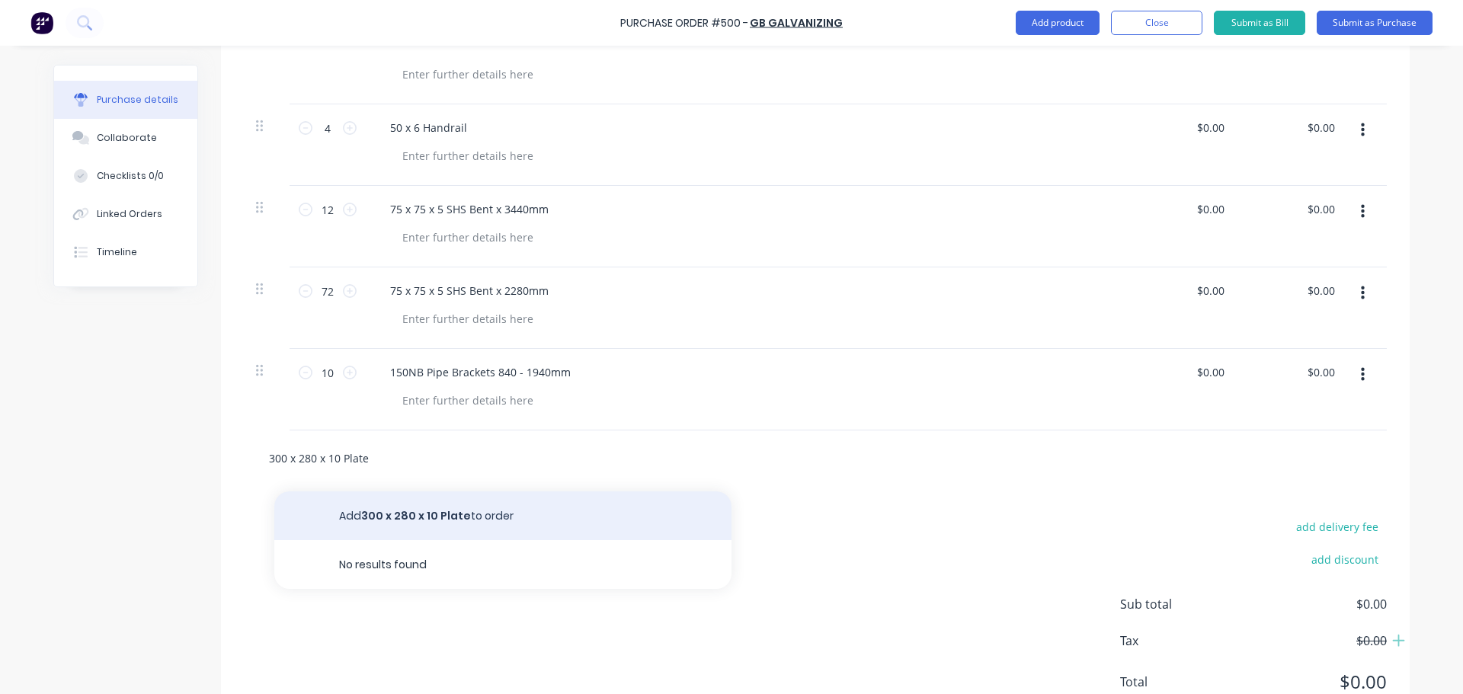 This screenshot has width=1463, height=694. What do you see at coordinates (130, 214) in the screenshot?
I see `div: Linked Orders` at bounding box center [130, 214].